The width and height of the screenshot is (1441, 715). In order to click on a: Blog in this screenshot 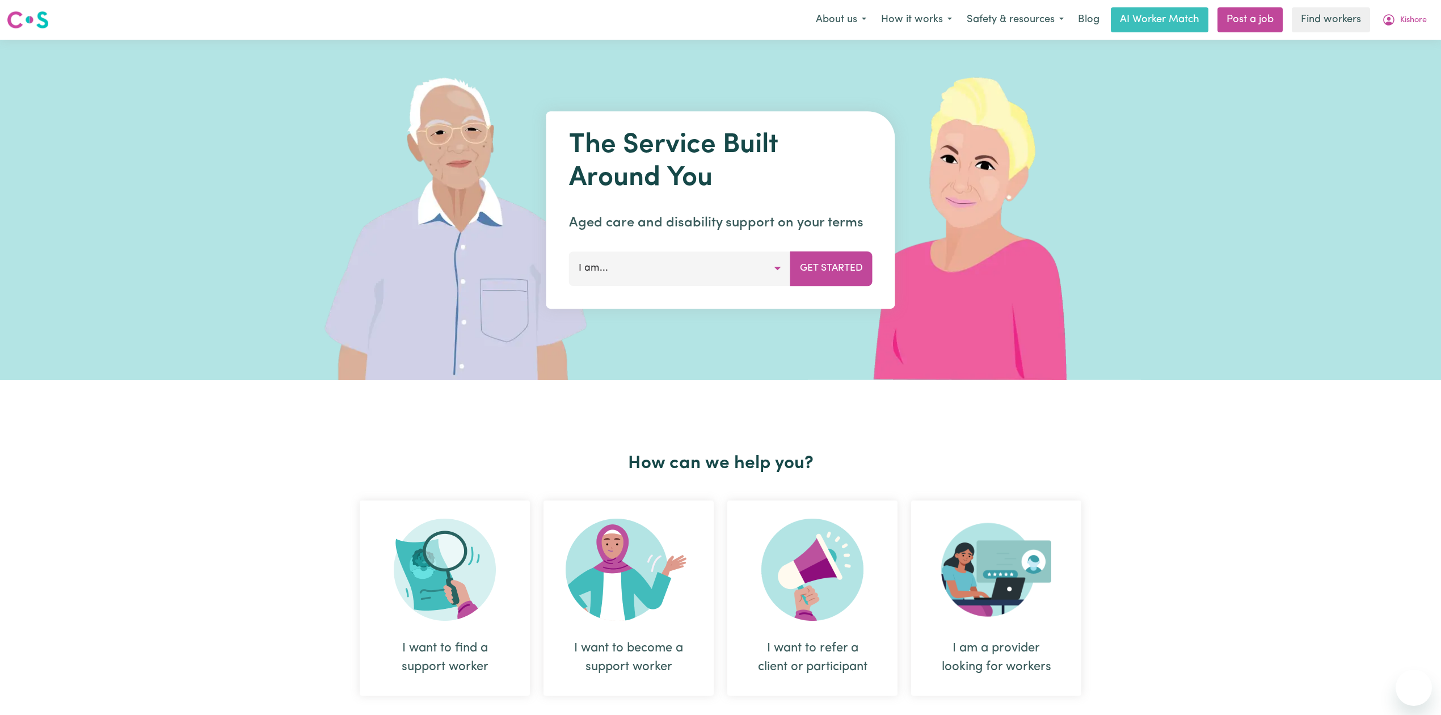, I will do `click(1089, 20)`.